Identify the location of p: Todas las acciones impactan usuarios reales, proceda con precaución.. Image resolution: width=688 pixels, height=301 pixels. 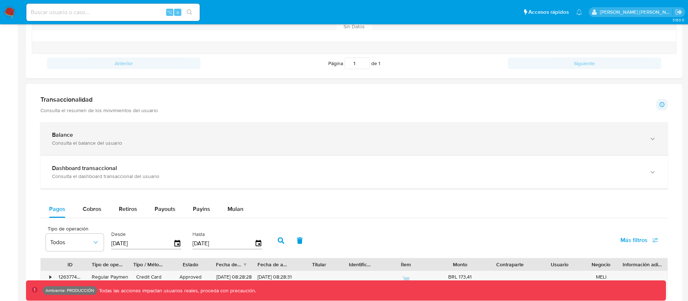
(177, 290).